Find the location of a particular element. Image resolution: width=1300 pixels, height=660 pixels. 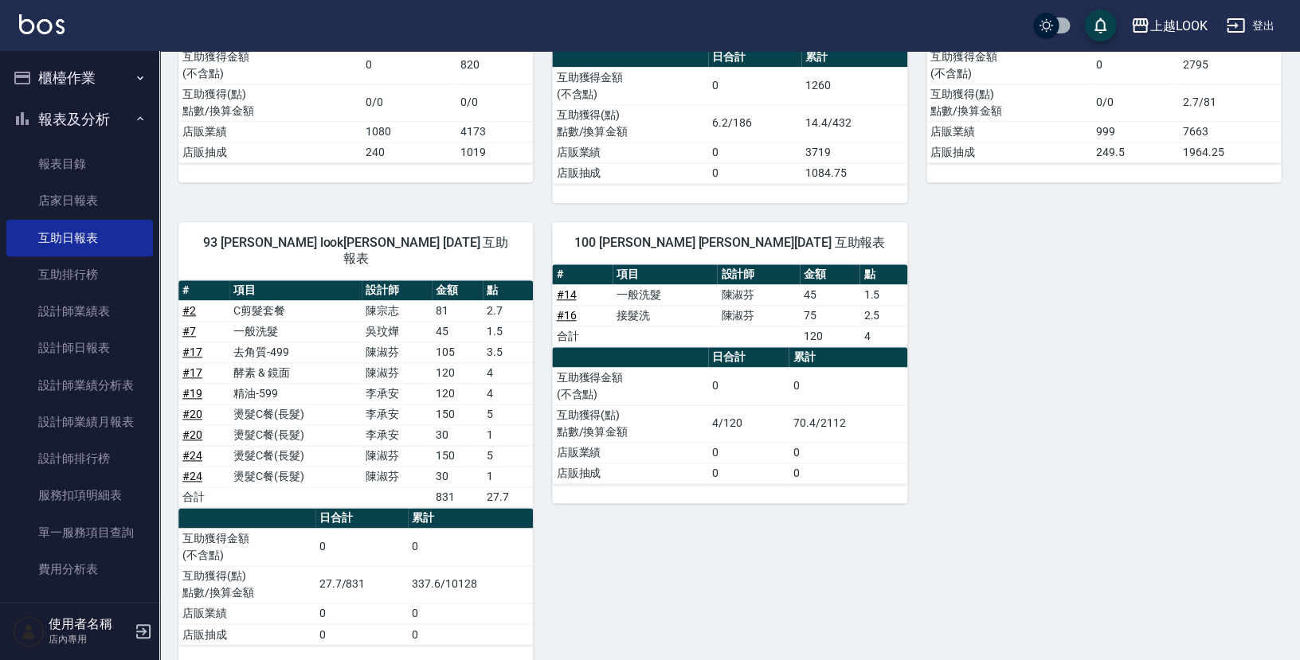

a: 設計師業績表 is located at coordinates (80, 311).